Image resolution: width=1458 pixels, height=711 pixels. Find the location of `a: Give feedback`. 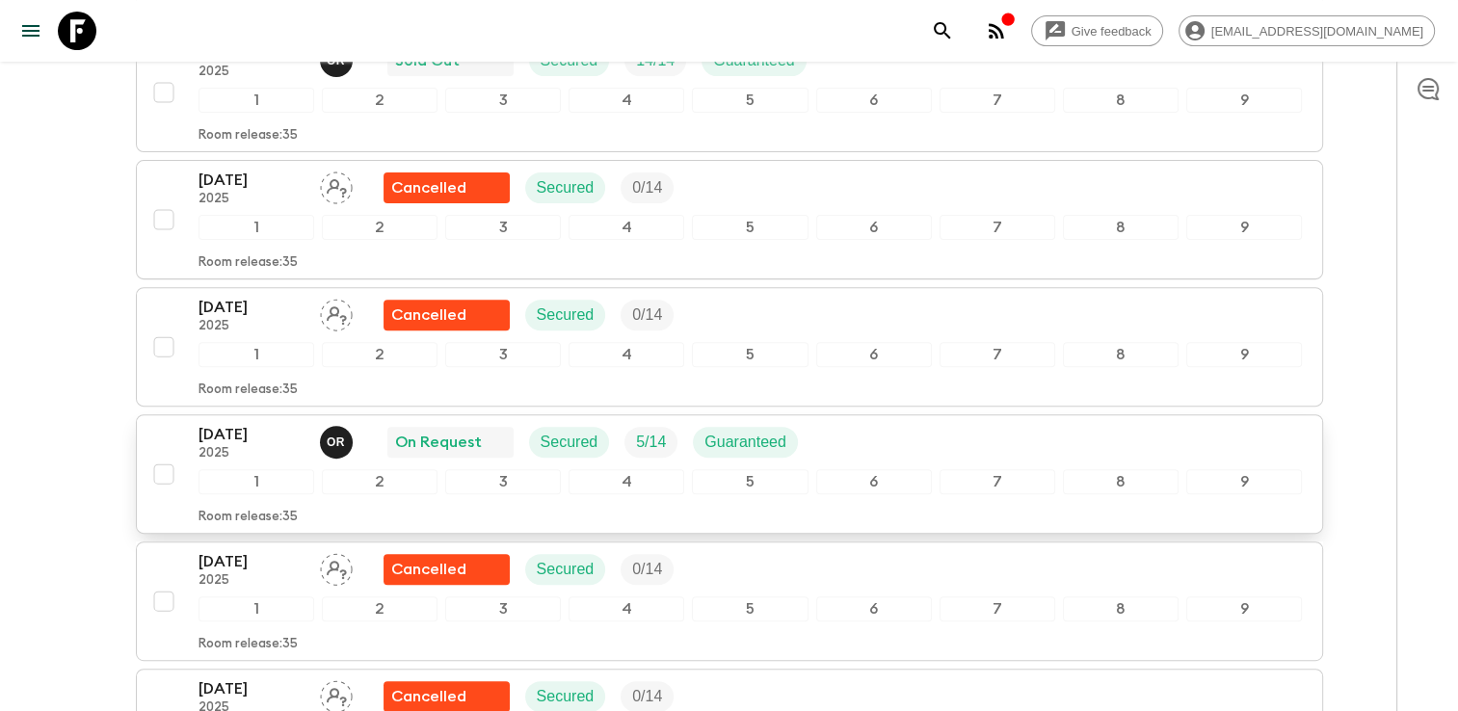

a: Give feedback is located at coordinates (1096, 31).